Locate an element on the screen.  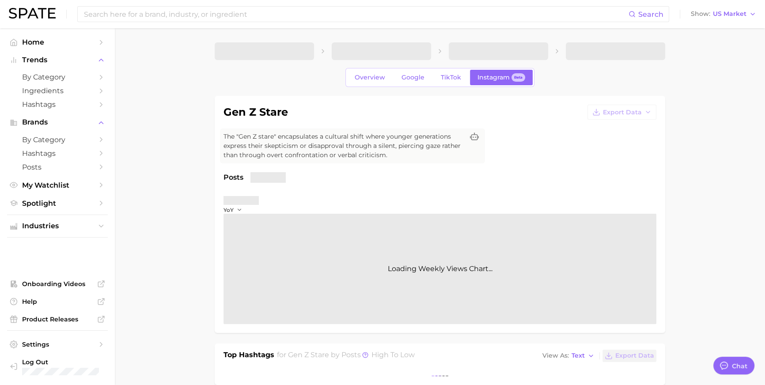
a: TikTok is located at coordinates (451, 77).